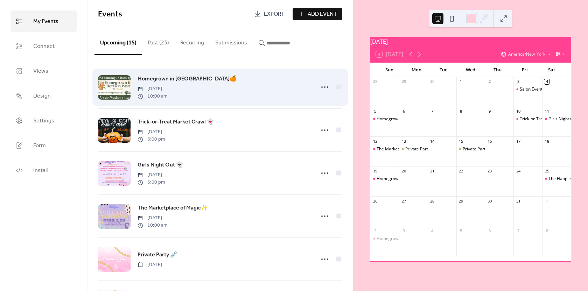  What do you see at coordinates (416, 70) in the screenshot?
I see `div: Mon` at bounding box center [416, 70].